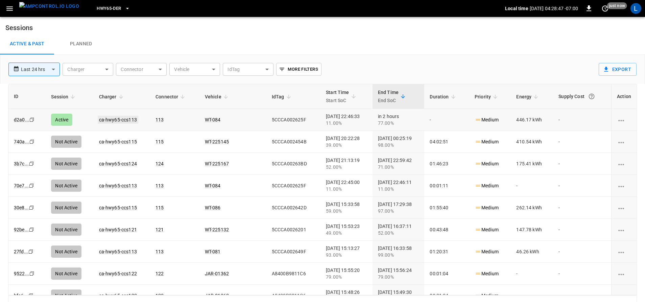 The width and height of the screenshot is (645, 302). I want to click on div: 49.00%, so click(347, 233).